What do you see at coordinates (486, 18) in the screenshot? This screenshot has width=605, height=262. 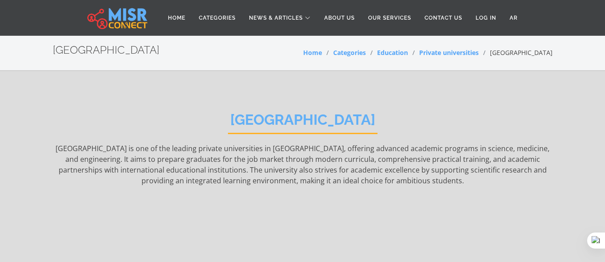 I see `a: Log in` at bounding box center [486, 18].